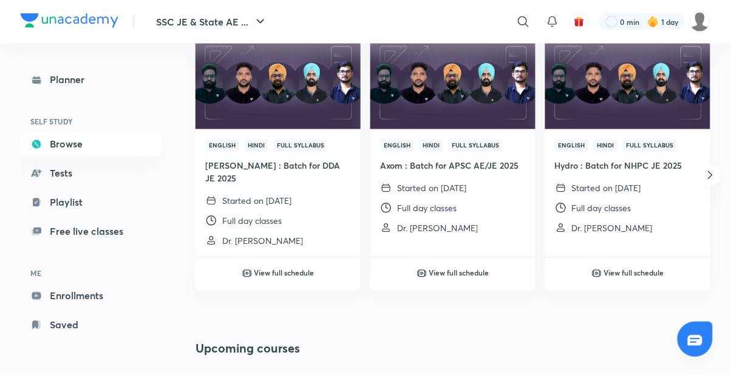 Image resolution: width=731 pixels, height=375 pixels. What do you see at coordinates (91, 232) in the screenshot?
I see `a: Free live classes` at bounding box center [91, 232].